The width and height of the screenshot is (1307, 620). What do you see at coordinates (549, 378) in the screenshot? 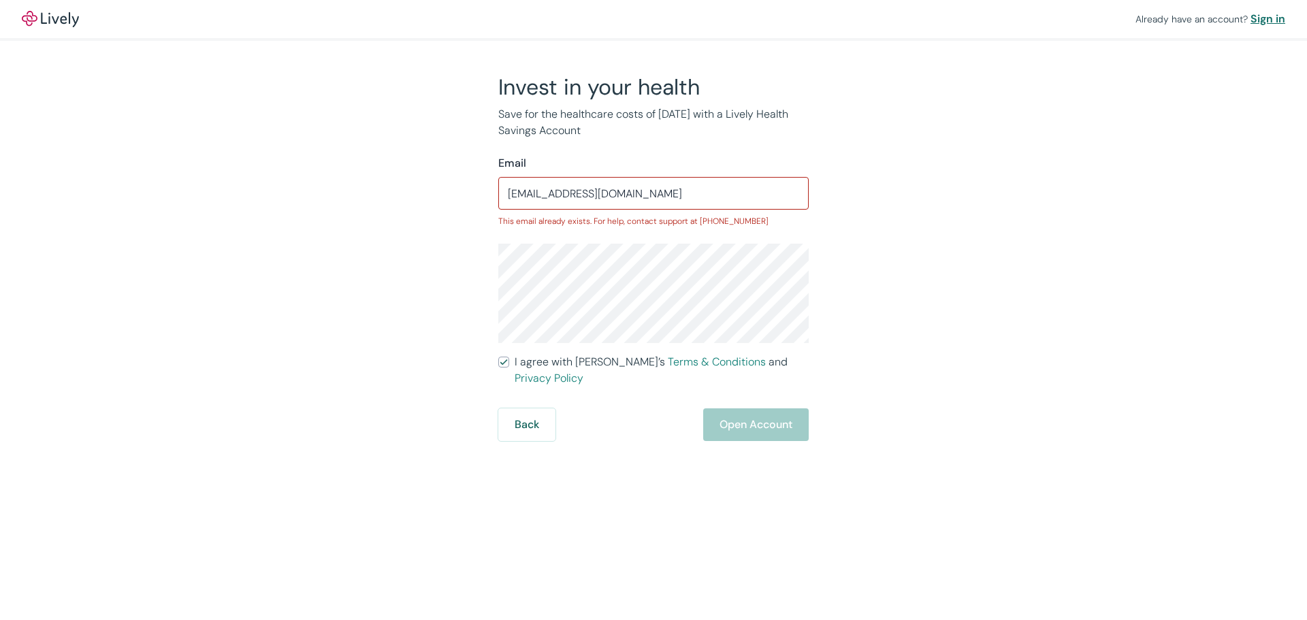
I see `a: Privacy Policy` at bounding box center [549, 378].